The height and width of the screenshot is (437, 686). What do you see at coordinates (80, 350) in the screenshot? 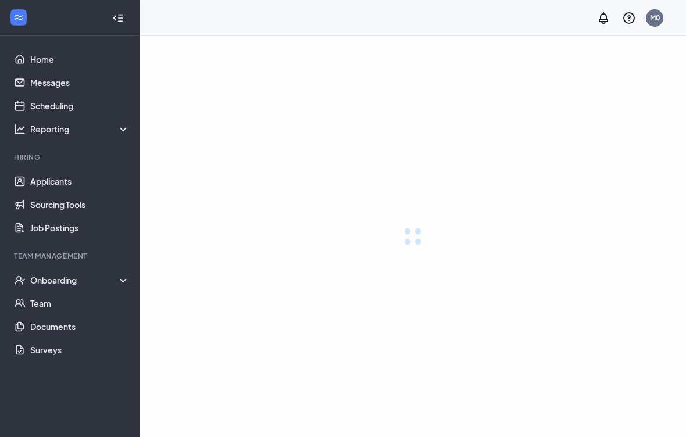
I see `a: Surveys` at bounding box center [80, 350].